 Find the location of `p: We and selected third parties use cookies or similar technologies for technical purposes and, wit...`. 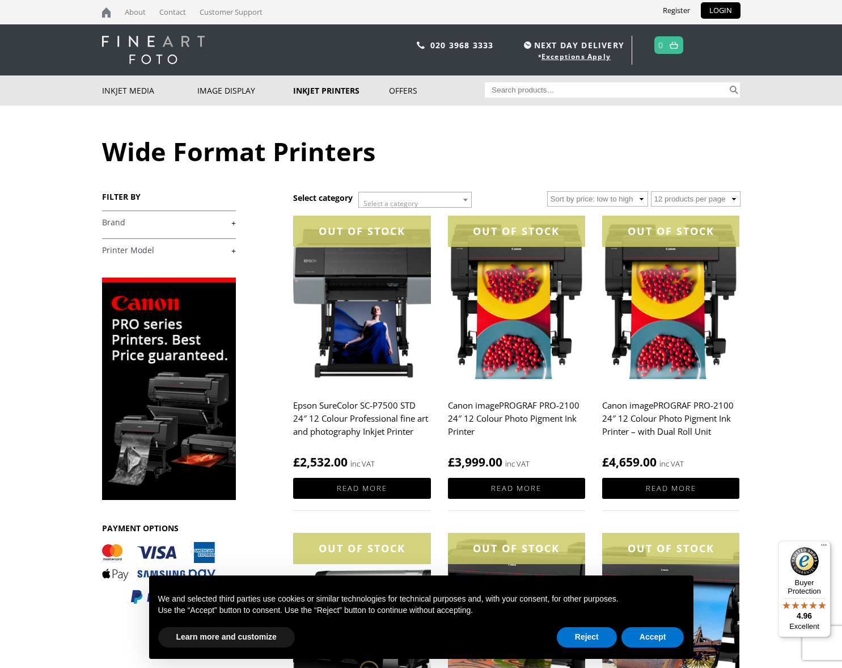

p: We and selected third parties use cookies or similar technologies for technical purposes and, wit... is located at coordinates (421, 599).